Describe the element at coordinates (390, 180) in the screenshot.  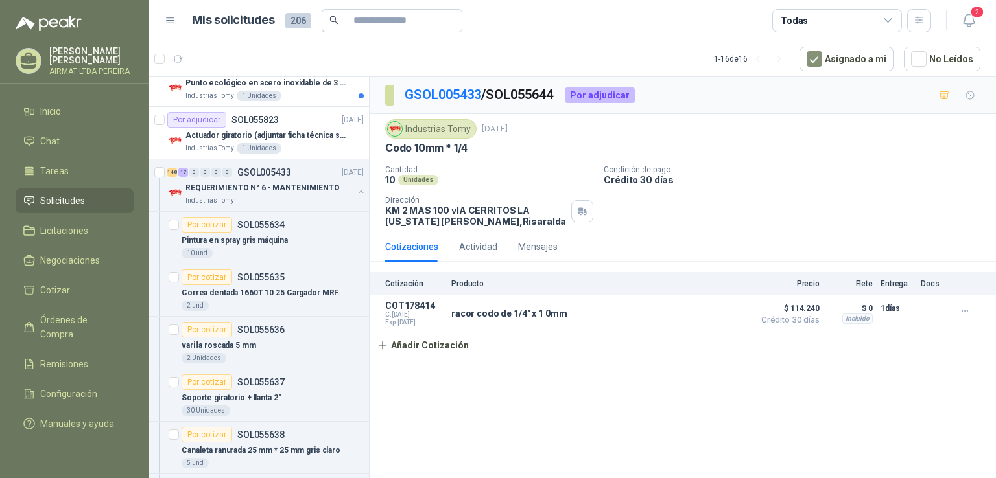
I see `p: 10` at that location.